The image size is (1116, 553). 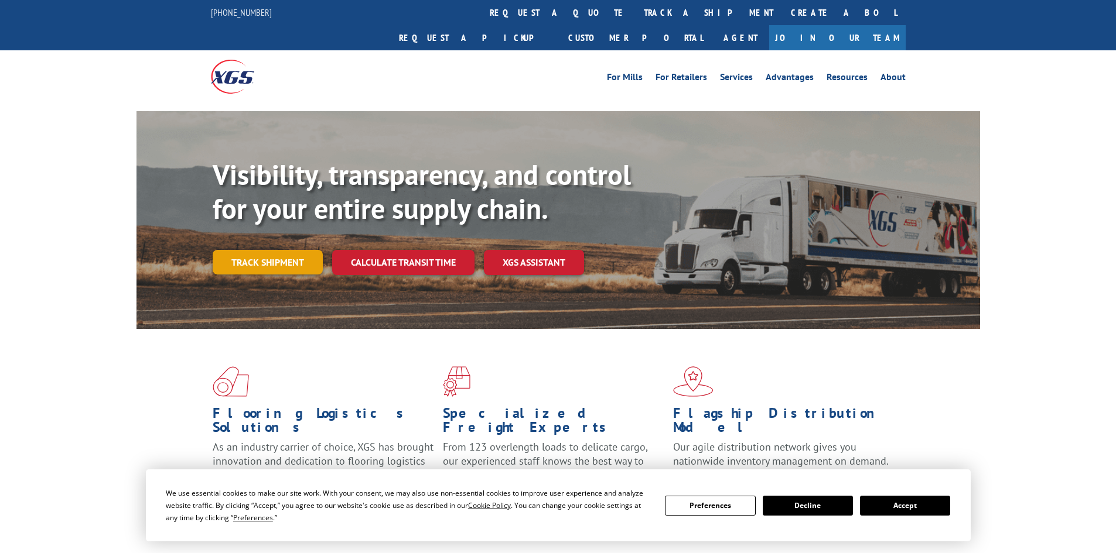 I want to click on img: xgs-icon-flagship-distribution-model-red, so click(x=693, y=382).